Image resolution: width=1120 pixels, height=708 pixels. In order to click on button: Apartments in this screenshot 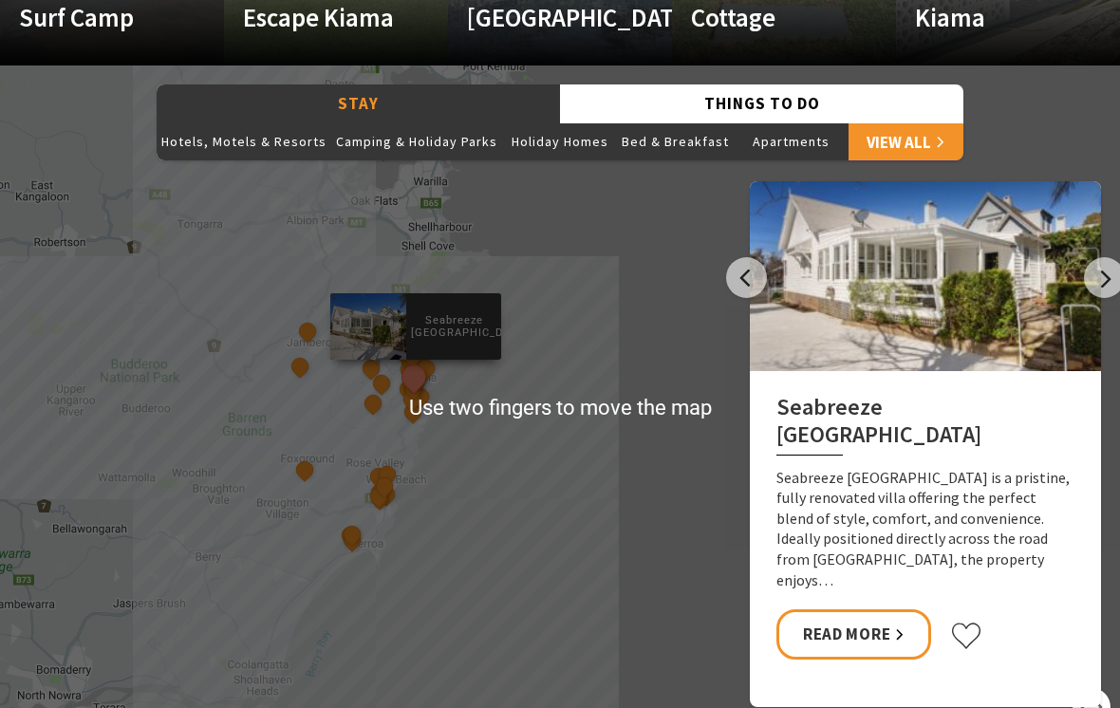, I will do `click(791, 141)`.